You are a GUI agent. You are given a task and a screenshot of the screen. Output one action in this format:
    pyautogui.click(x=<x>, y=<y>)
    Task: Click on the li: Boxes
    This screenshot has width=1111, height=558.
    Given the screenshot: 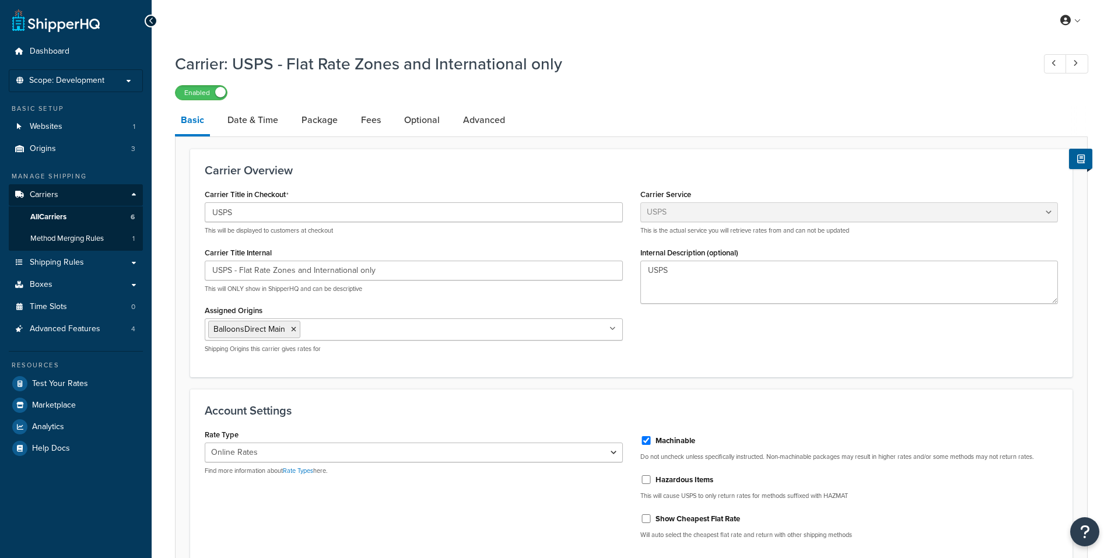 What is the action you would take?
    pyautogui.click(x=76, y=285)
    